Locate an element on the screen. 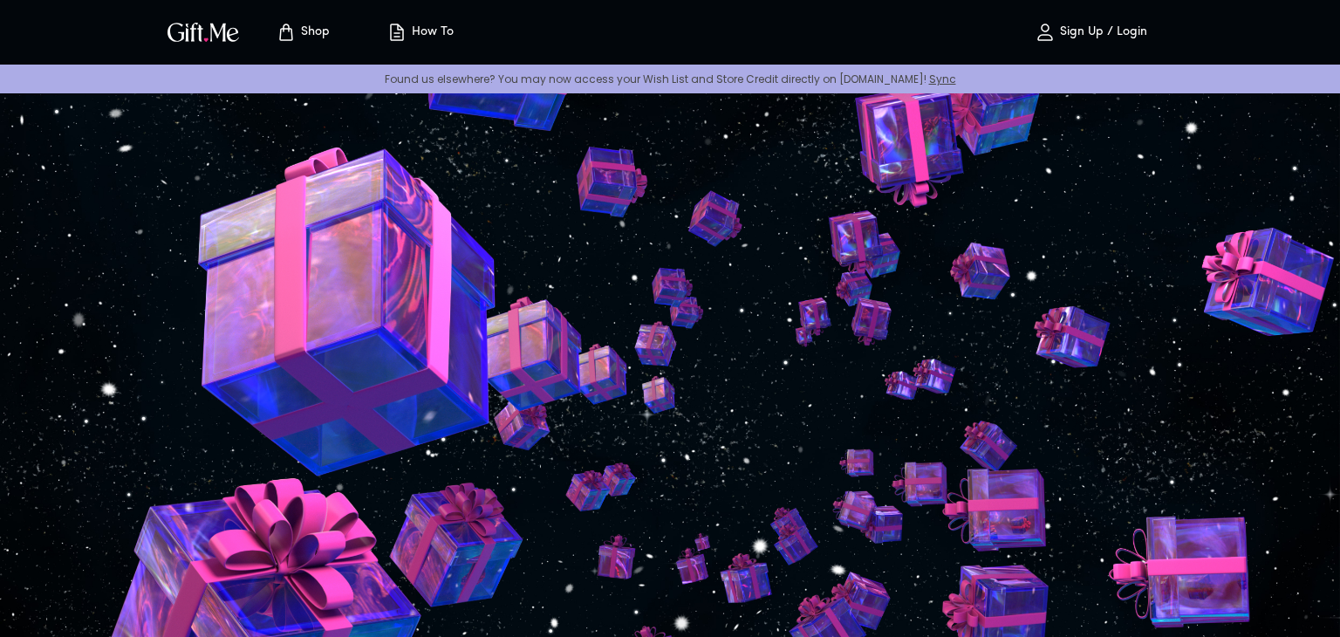  img: how-to.svg is located at coordinates (397, 32).